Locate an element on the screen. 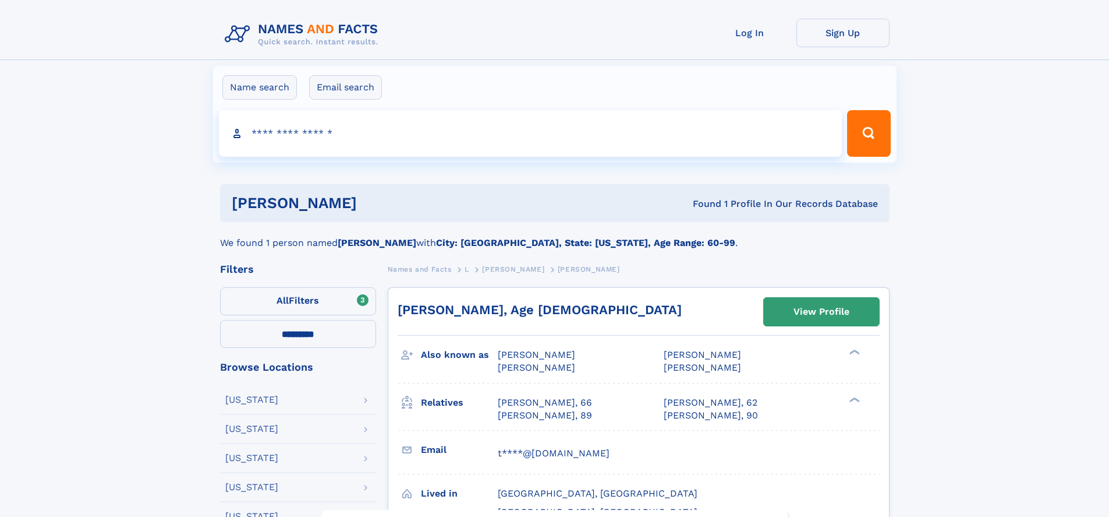  div: View Profile is located at coordinates (822, 312).